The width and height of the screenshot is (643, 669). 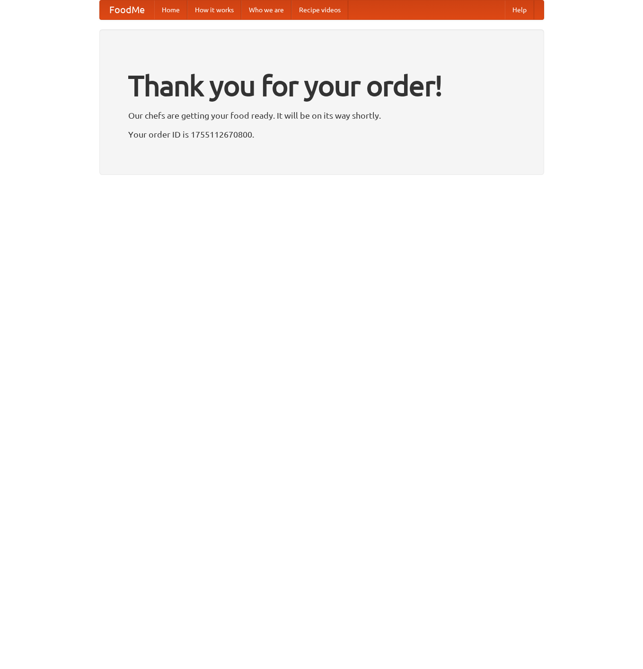 I want to click on p: Your order ID is 1755112670800., so click(x=322, y=134).